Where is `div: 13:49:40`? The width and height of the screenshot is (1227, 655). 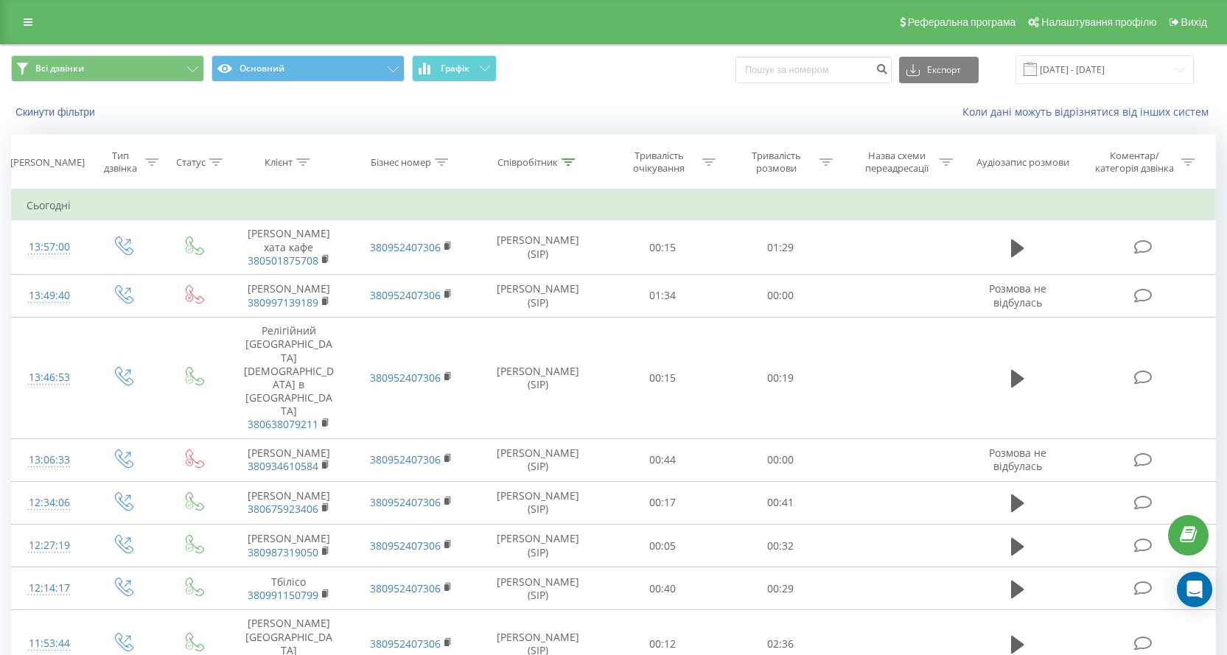 div: 13:49:40 is located at coordinates (49, 295).